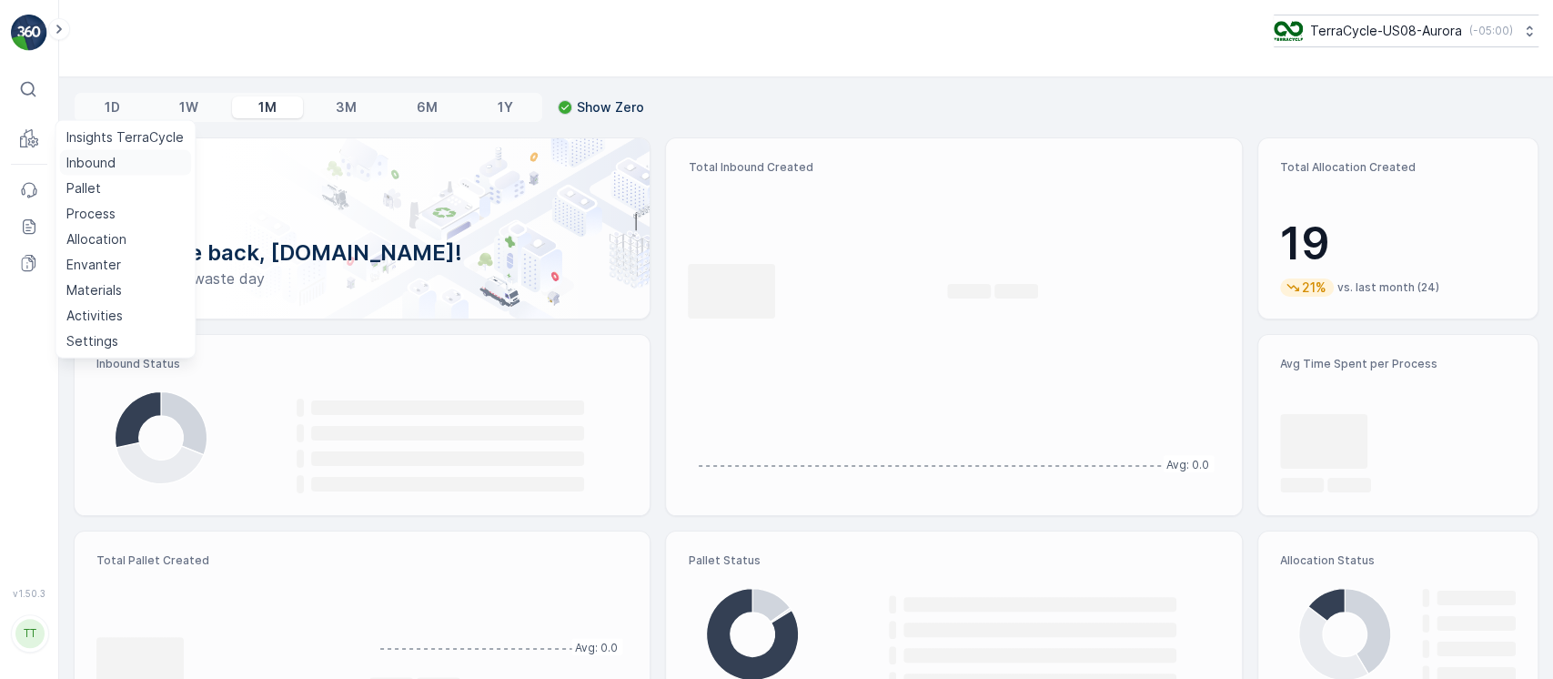 This screenshot has height=679, width=1553. I want to click on img: logo, so click(29, 33).